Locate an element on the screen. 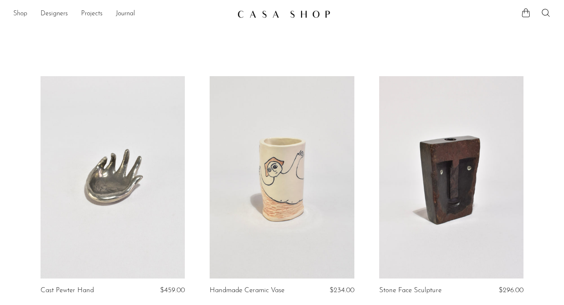 Image resolution: width=564 pixels, height=305 pixels. a: Shop is located at coordinates (20, 14).